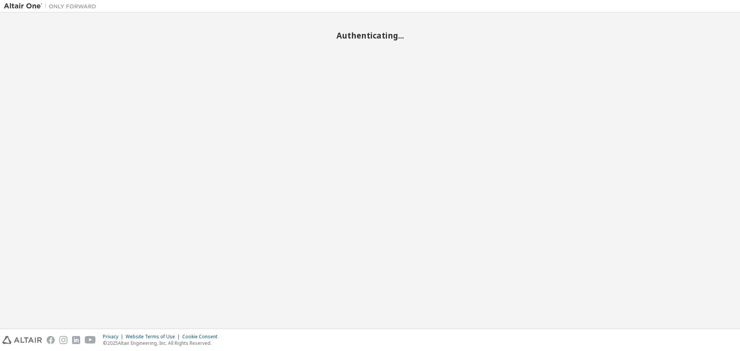 The height and width of the screenshot is (351, 740). I want to click on img: instagram.svg, so click(63, 340).